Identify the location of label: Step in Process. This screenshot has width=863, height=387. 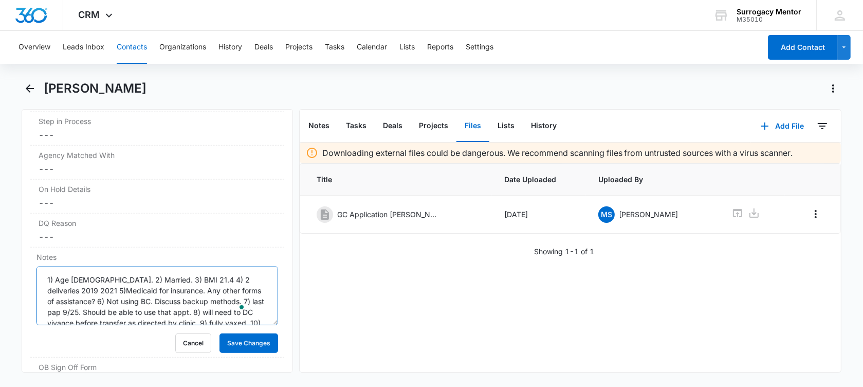
(157, 121).